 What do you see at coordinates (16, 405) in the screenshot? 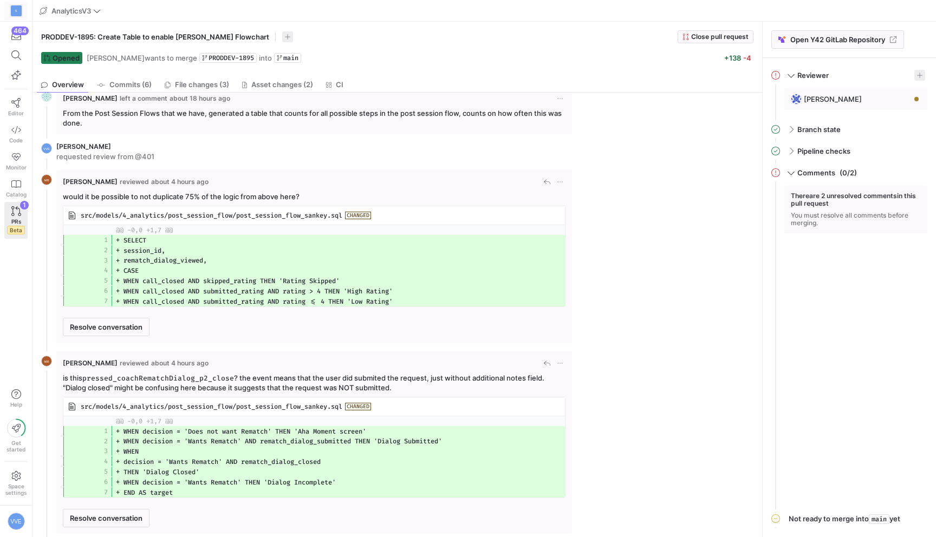
I see `span: Help` at bounding box center [16, 405].